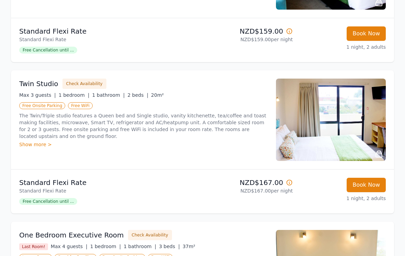 The height and width of the screenshot is (256, 405). What do you see at coordinates (144, 145) in the screenshot?
I see `div: Show more >` at bounding box center [144, 145].